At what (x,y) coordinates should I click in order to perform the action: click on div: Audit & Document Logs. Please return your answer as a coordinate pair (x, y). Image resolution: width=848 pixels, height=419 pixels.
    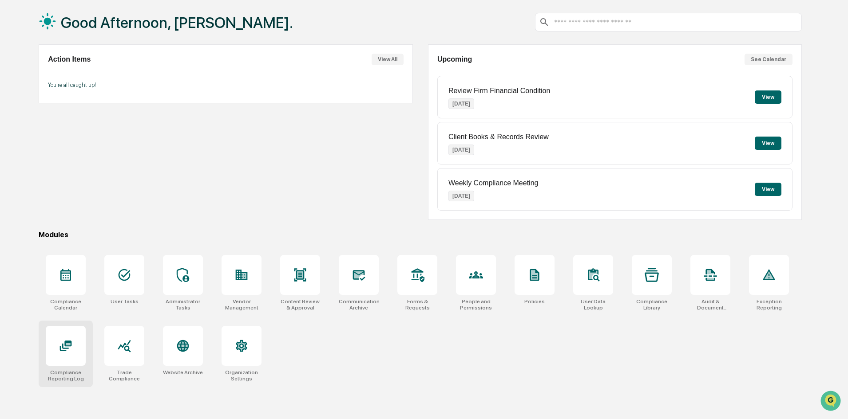
    Looking at the image, I should click on (710, 305).